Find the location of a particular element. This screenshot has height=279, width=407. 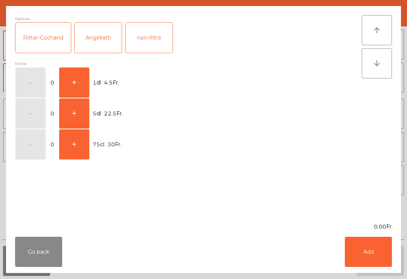

div: Angelrath is located at coordinates (98, 38).